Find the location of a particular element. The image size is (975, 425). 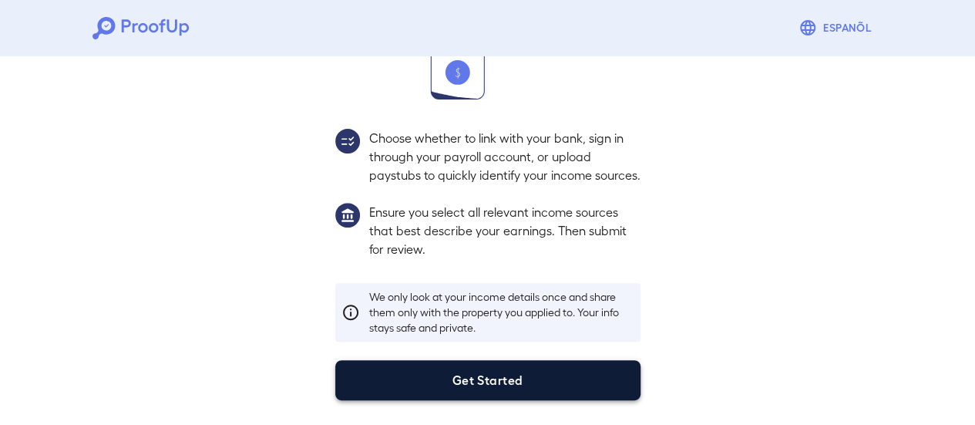

button: Get Started is located at coordinates (488, 380).